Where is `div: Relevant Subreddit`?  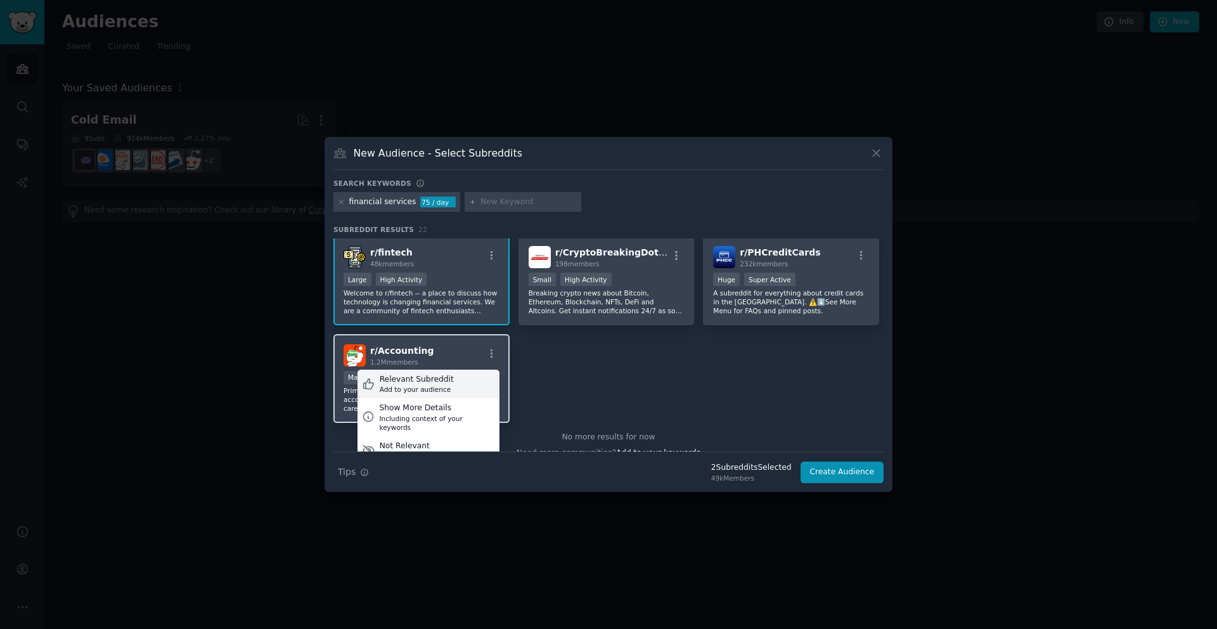 div: Relevant Subreddit is located at coordinates (416, 380).